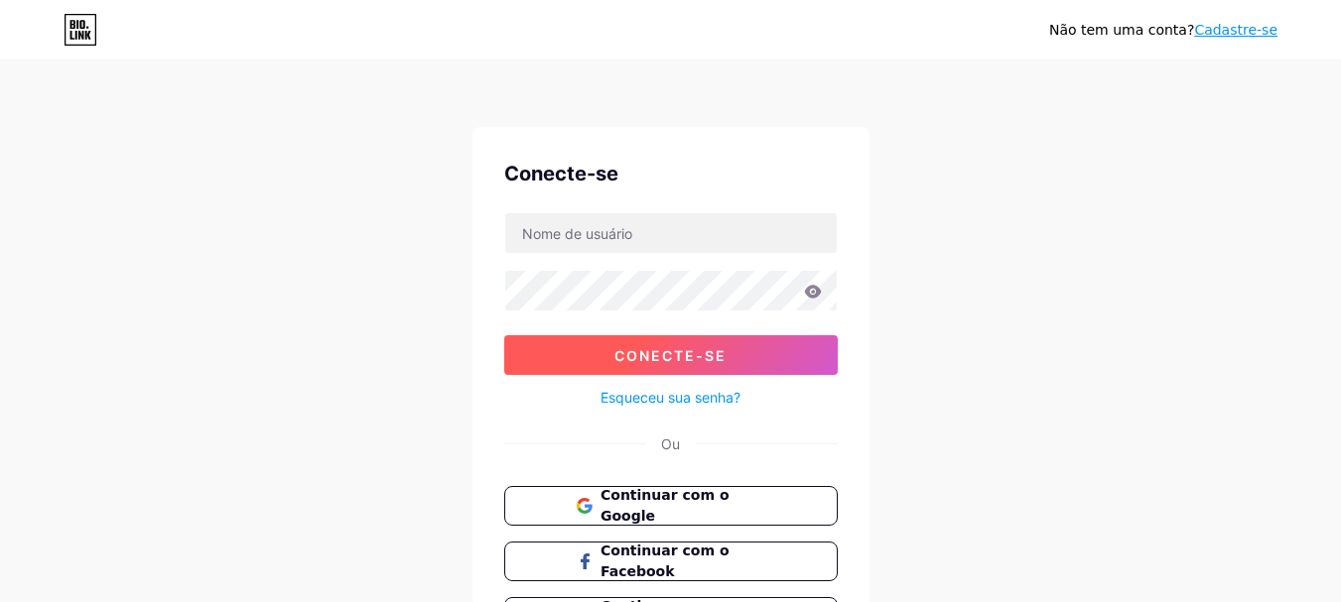  Describe the element at coordinates (671, 506) in the screenshot. I see `button: Continuar com o Google` at that location.